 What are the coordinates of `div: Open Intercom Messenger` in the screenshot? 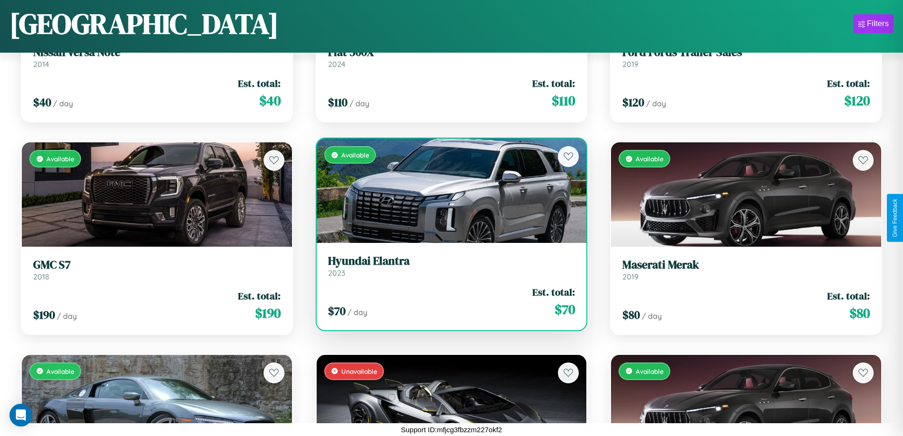 It's located at (21, 415).